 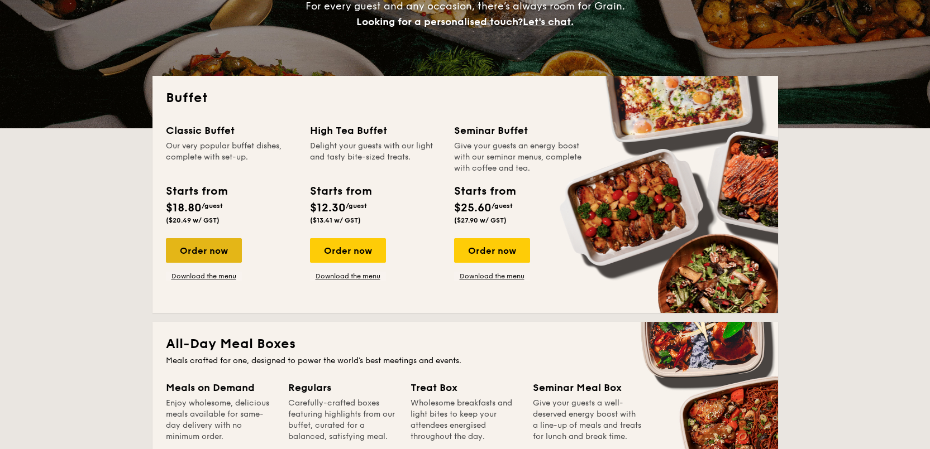 What do you see at coordinates (465, 361) in the screenshot?
I see `div: Meals crafted for one, designed to power the world's best meetings and events.` at bounding box center [465, 361].